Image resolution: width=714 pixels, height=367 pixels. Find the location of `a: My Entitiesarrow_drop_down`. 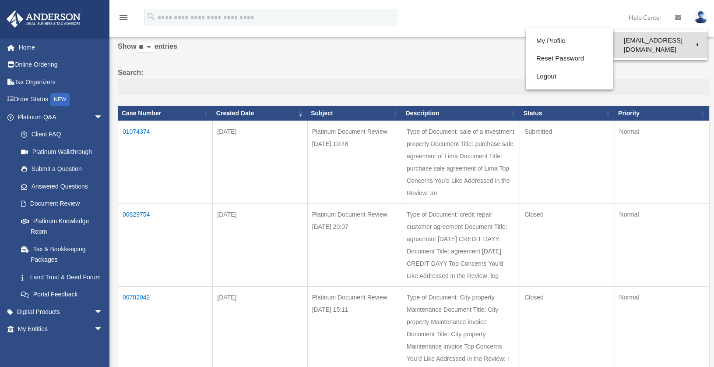

a: My Entitiesarrow_drop_down is located at coordinates (61, 329).